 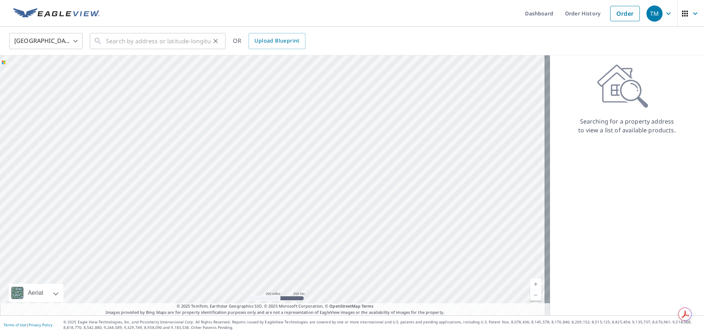 What do you see at coordinates (277, 41) in the screenshot?
I see `span: Upload Blueprint` at bounding box center [277, 41].